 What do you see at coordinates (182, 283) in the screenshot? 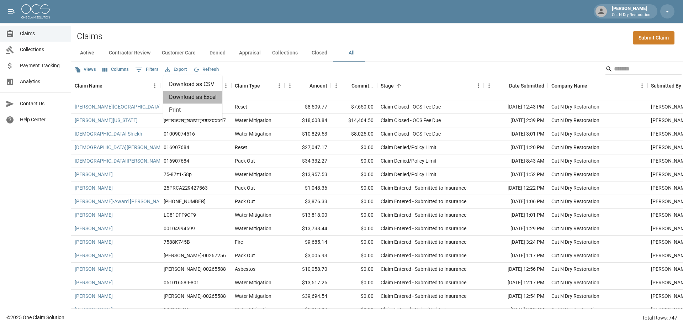
I see `div: 051016589-801` at bounding box center [182, 283].